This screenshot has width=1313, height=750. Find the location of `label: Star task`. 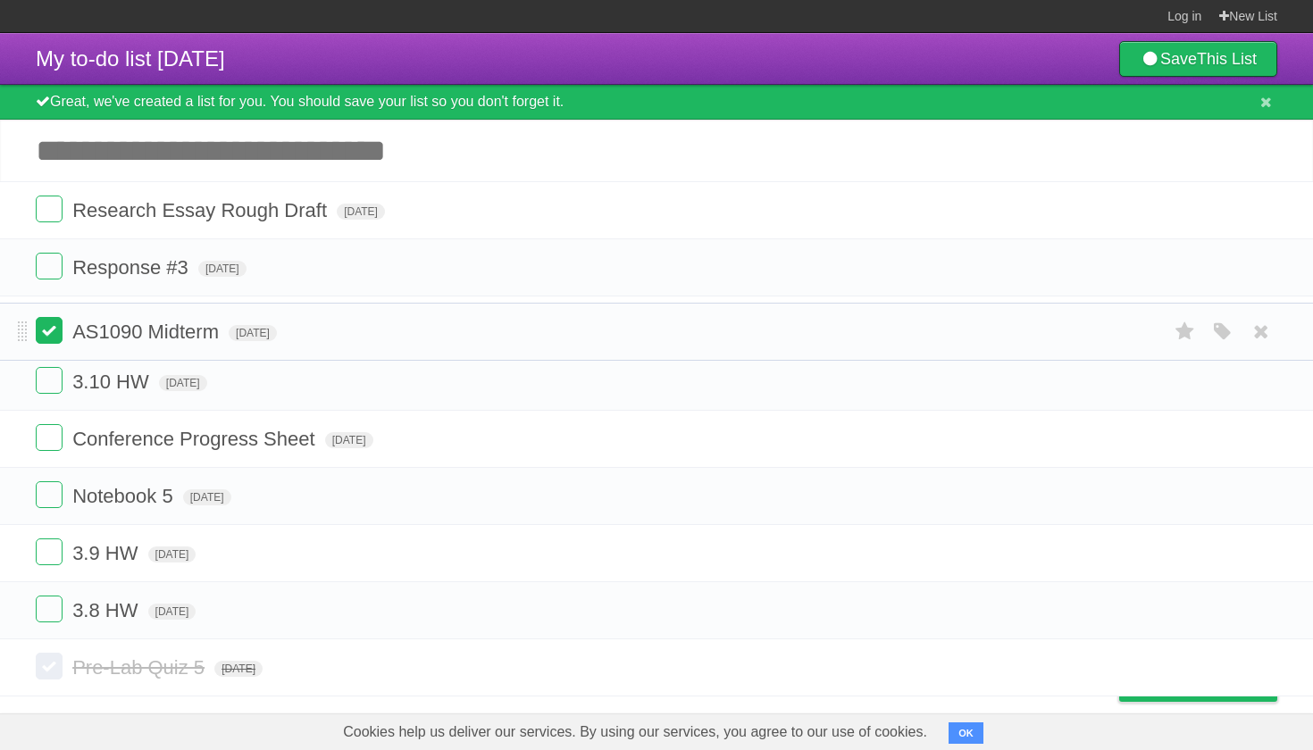

label: Star task is located at coordinates (1185, 331).